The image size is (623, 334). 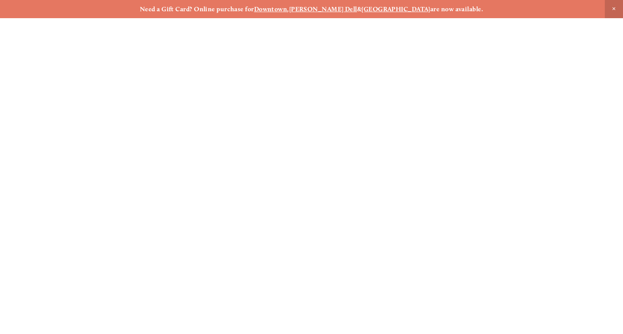 What do you see at coordinates (197, 9) in the screenshot?
I see `strong: Need a Gift Card? Online purchase for` at bounding box center [197, 9].